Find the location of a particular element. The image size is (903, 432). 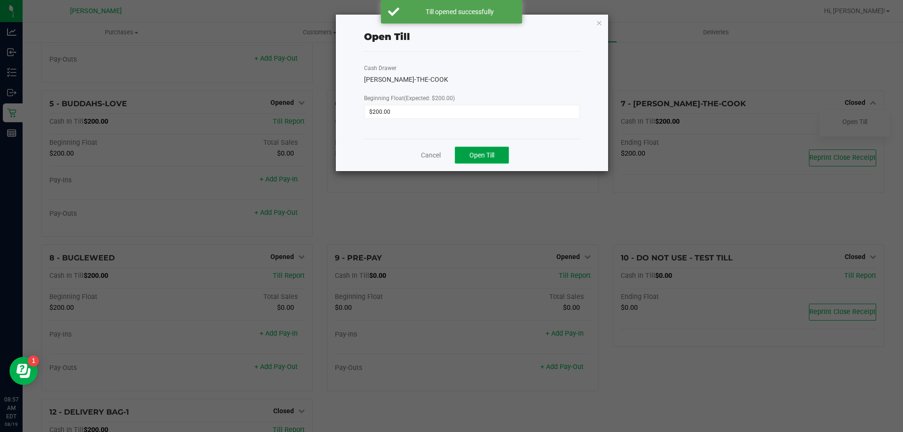

span: Open Till is located at coordinates (482, 155).